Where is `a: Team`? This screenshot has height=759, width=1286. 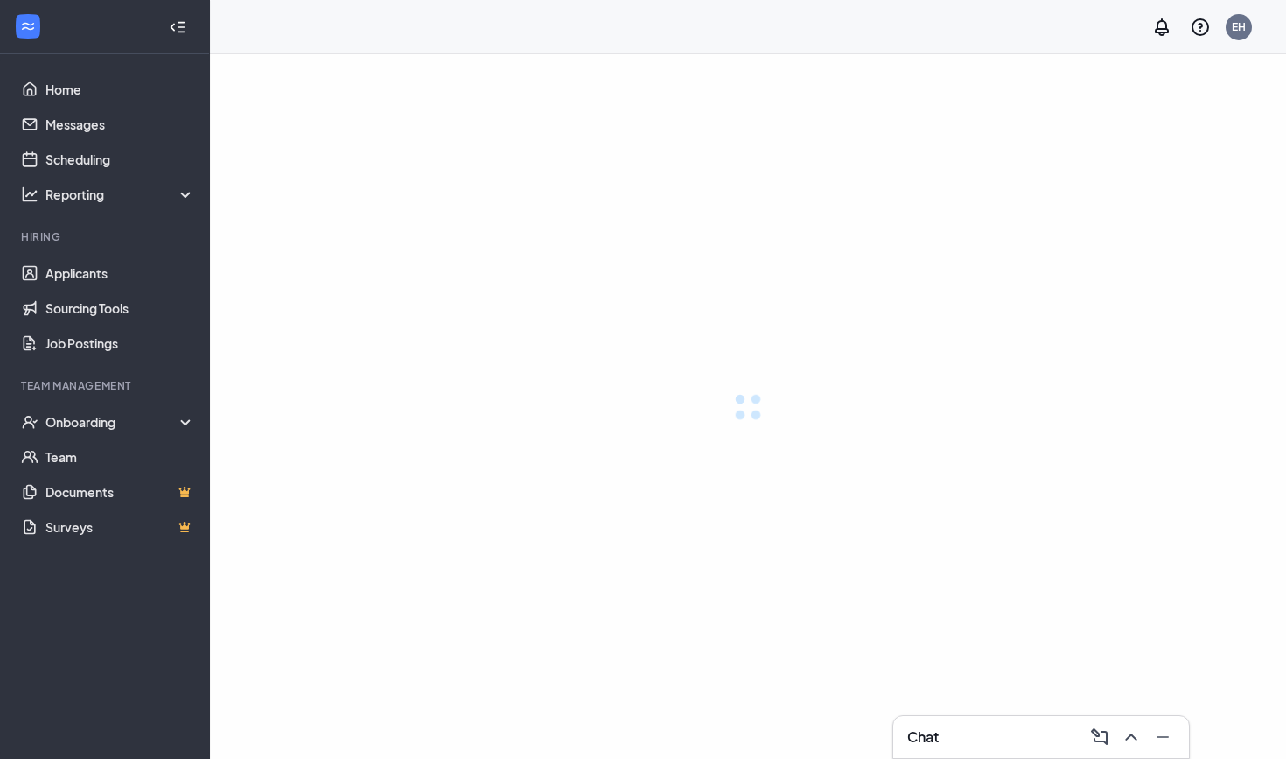
a: Team is located at coordinates (120, 457).